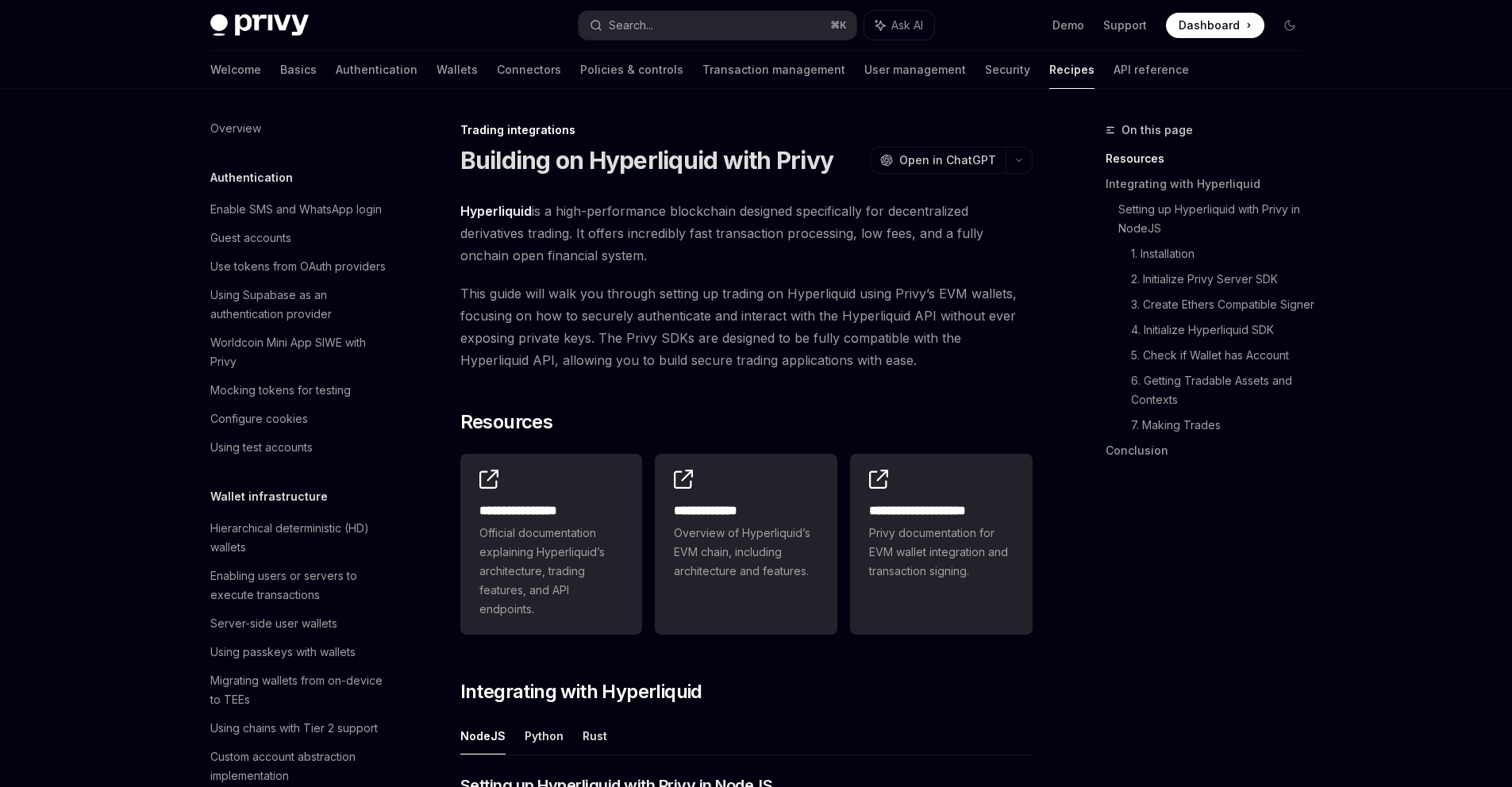  I want to click on a: Demo, so click(1068, 25).